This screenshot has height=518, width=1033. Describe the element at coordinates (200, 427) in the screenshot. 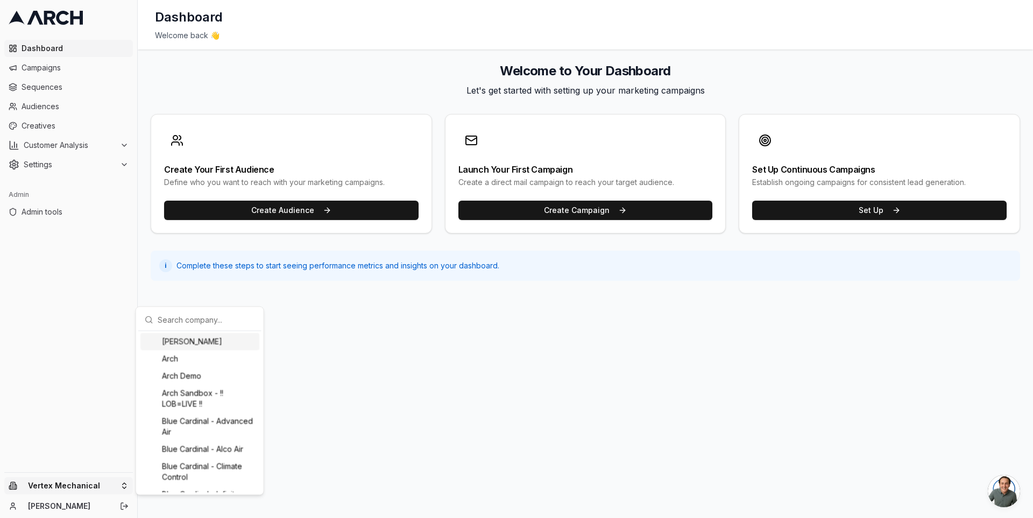

I see `div: Blue Cardinal - Advanced Air` at that location.